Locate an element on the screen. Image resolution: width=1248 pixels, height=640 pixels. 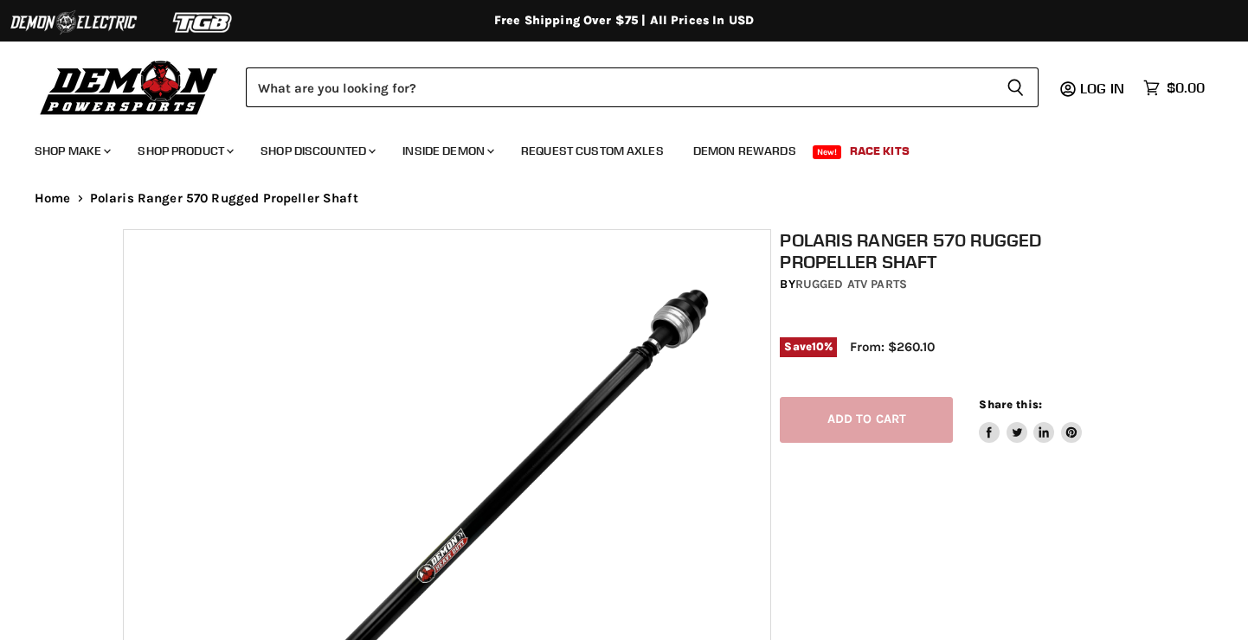
form: Product is located at coordinates (642, 87).